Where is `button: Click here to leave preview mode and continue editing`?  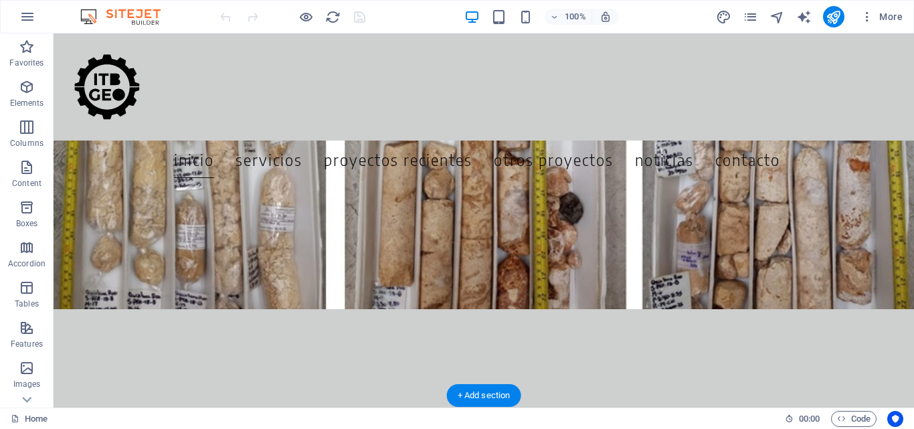
button: Click here to leave preview mode and continue editing is located at coordinates (306, 17).